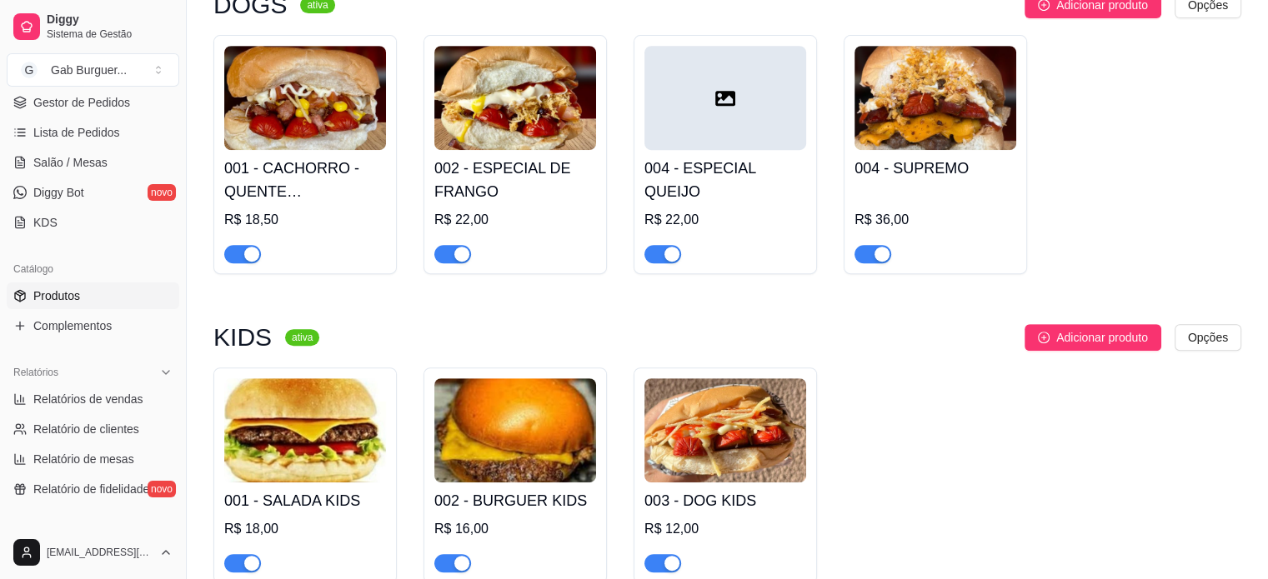 The height and width of the screenshot is (579, 1268). Describe the element at coordinates (57, 296) in the screenshot. I see `span: Produtos` at that location.